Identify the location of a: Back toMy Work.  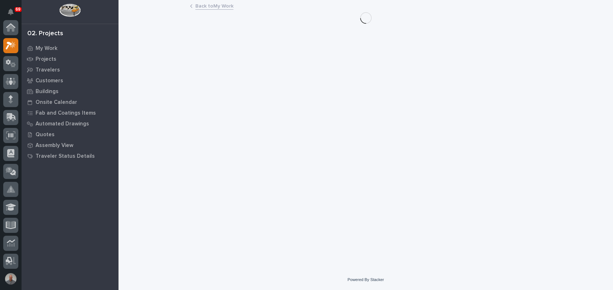
(214, 5).